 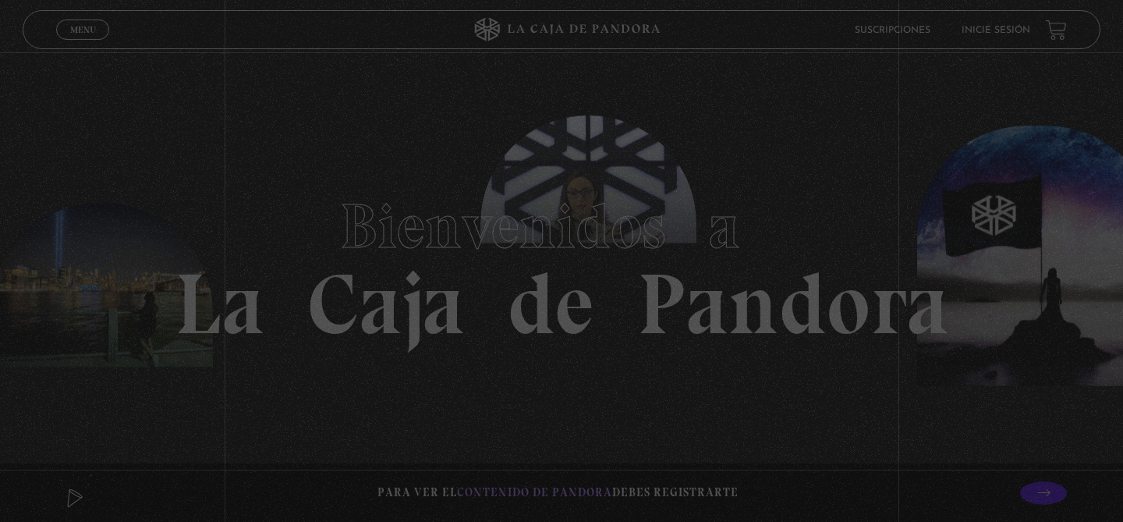 I want to click on a: Suscripciones, so click(x=892, y=30).